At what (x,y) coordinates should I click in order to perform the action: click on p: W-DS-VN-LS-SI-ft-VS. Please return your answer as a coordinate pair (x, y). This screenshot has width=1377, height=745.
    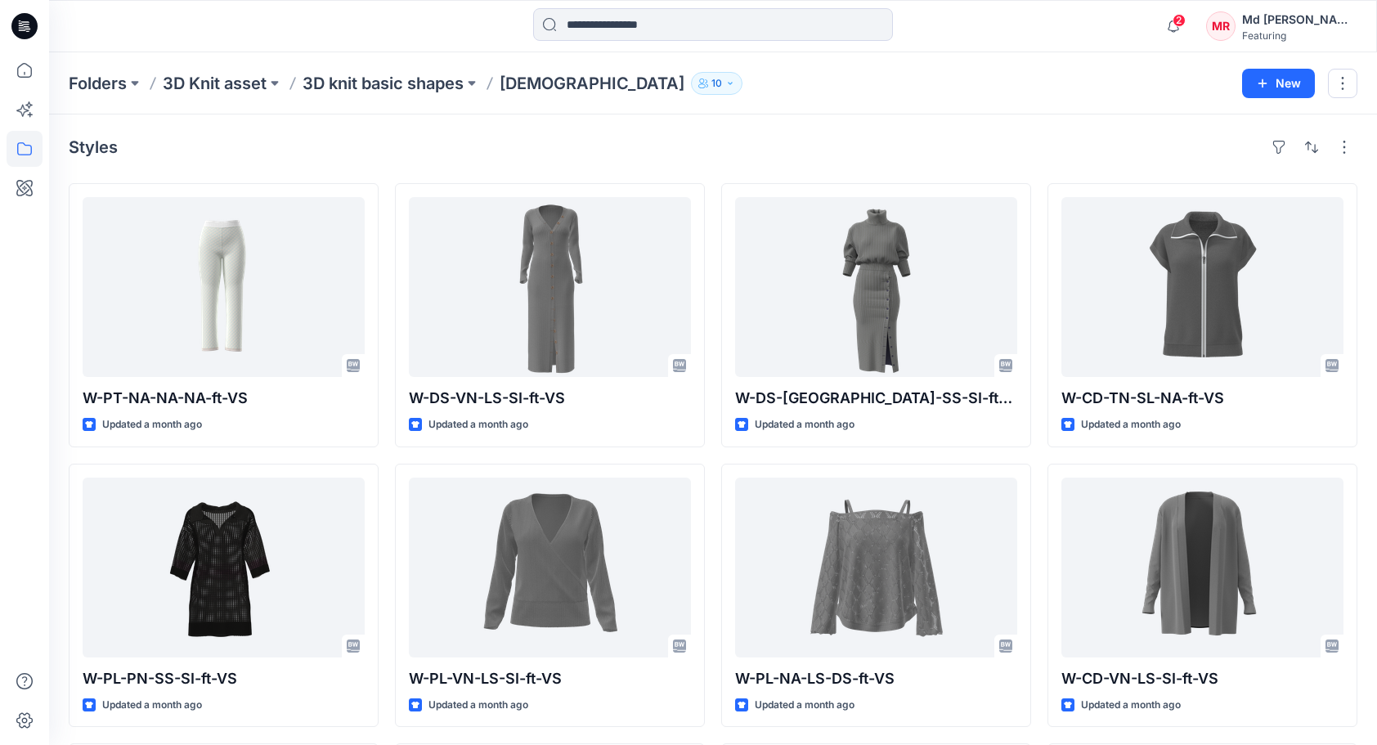
    Looking at the image, I should click on (550, 398).